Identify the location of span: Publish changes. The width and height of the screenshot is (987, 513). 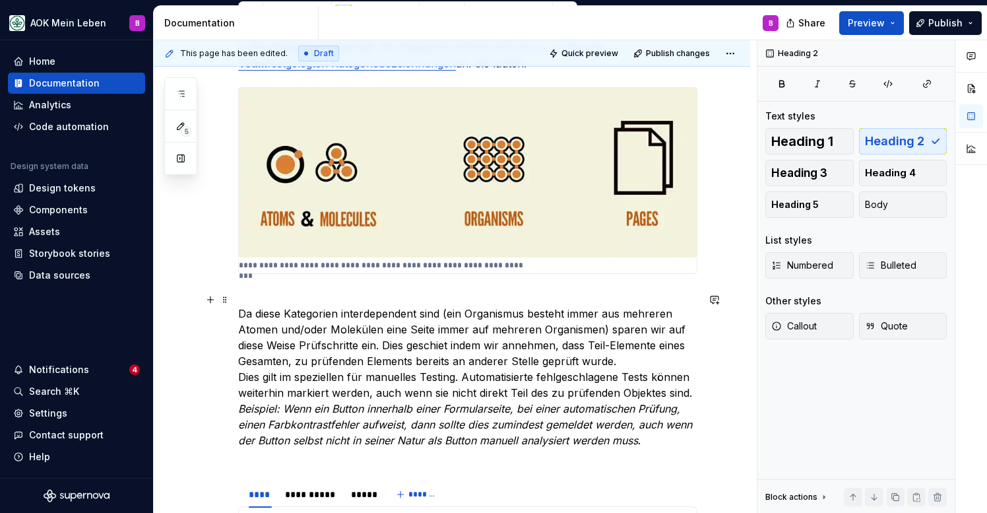
(678, 53).